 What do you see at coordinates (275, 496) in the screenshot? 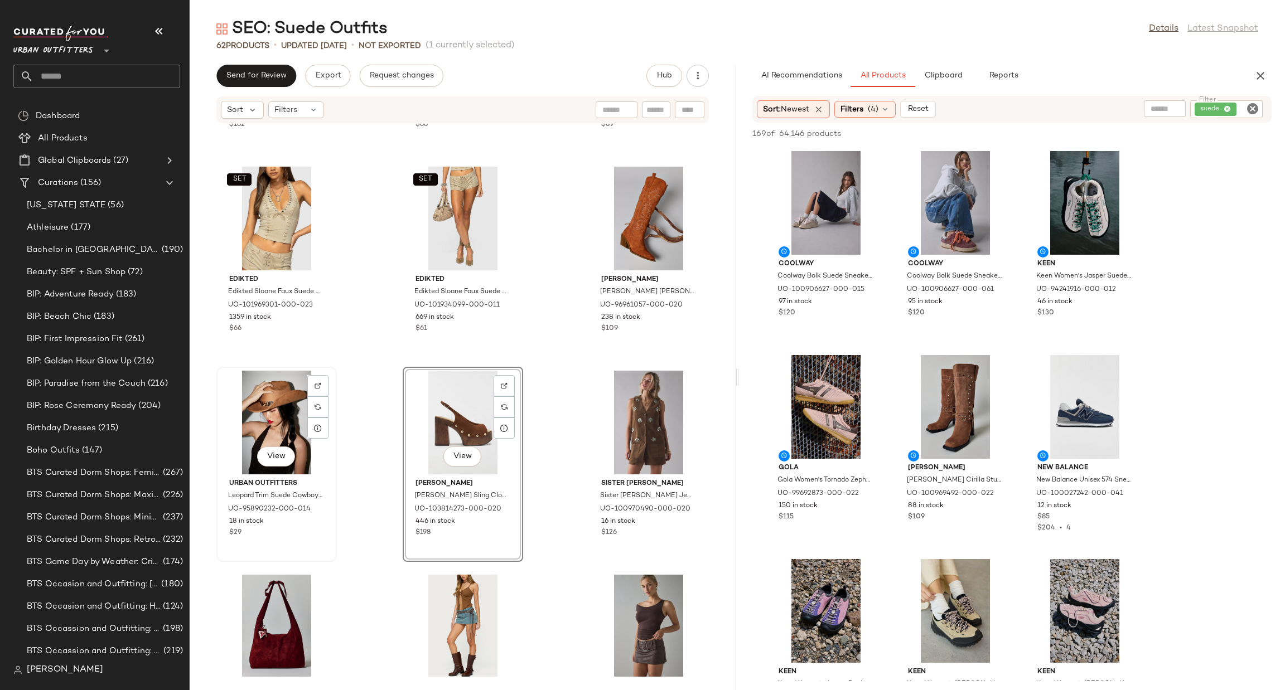
I see `span: Leopard Trim Suede Cowboy Hat in Neutral, Women's at Urban Outfitters` at bounding box center [275, 496].